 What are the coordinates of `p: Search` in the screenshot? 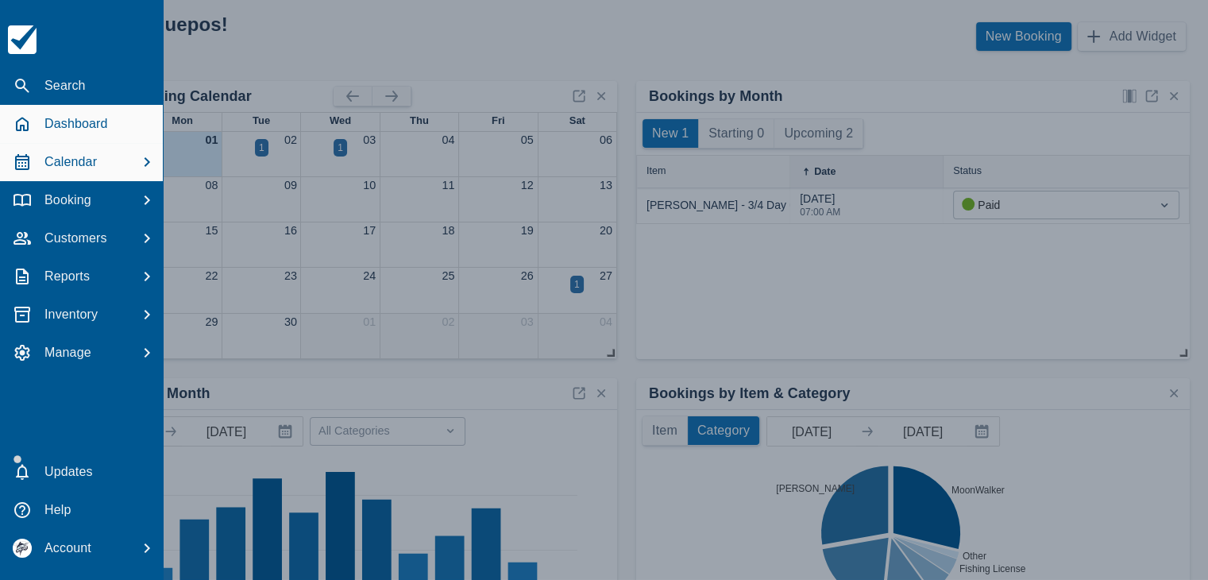 It's located at (65, 86).